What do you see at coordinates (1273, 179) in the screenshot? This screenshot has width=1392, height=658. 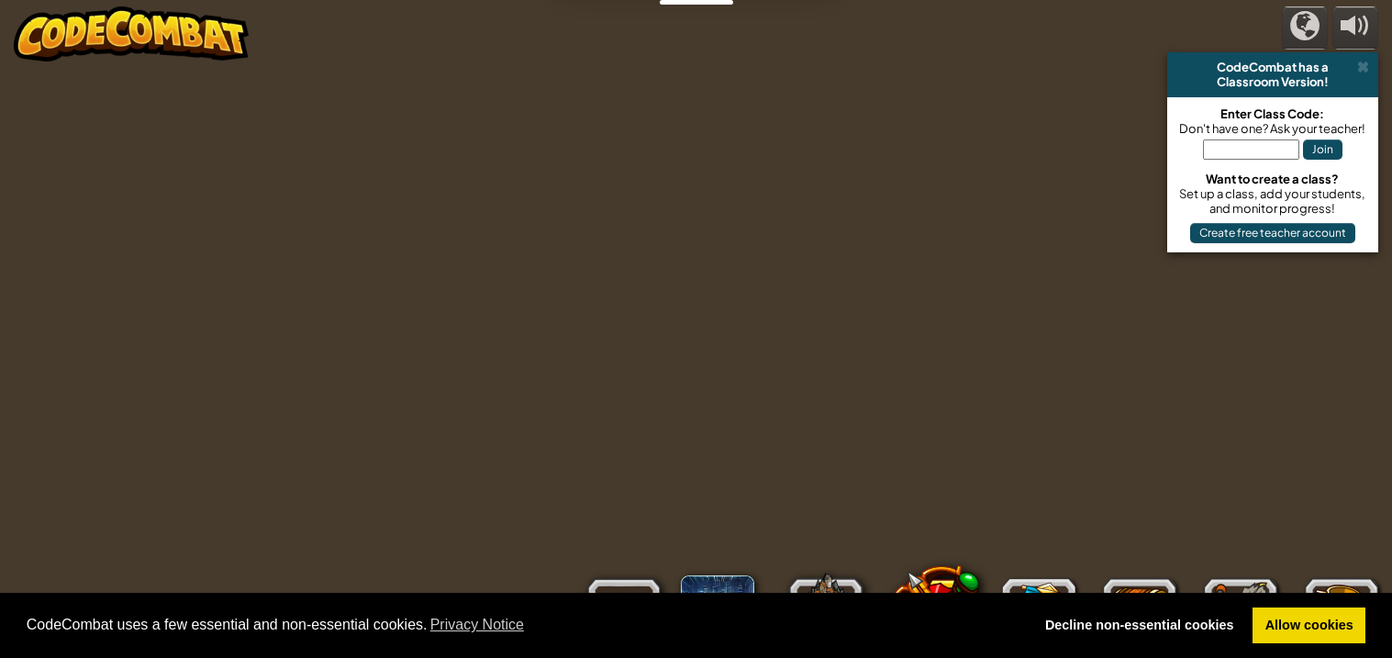 I see `div: Want to create a class?` at bounding box center [1273, 179].